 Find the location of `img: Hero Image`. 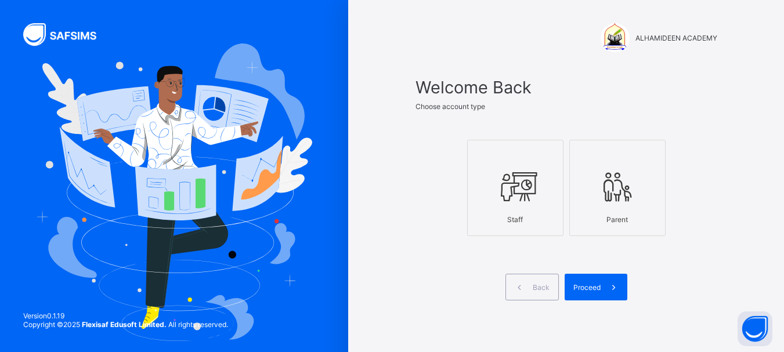

img: Hero Image is located at coordinates (174, 192).